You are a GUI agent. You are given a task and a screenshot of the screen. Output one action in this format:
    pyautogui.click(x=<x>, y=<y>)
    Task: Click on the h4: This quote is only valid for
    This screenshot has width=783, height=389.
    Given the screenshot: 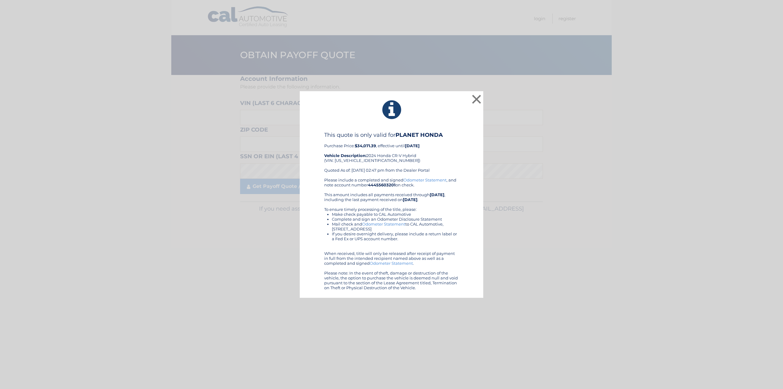 What is the action you would take?
    pyautogui.click(x=391, y=135)
    